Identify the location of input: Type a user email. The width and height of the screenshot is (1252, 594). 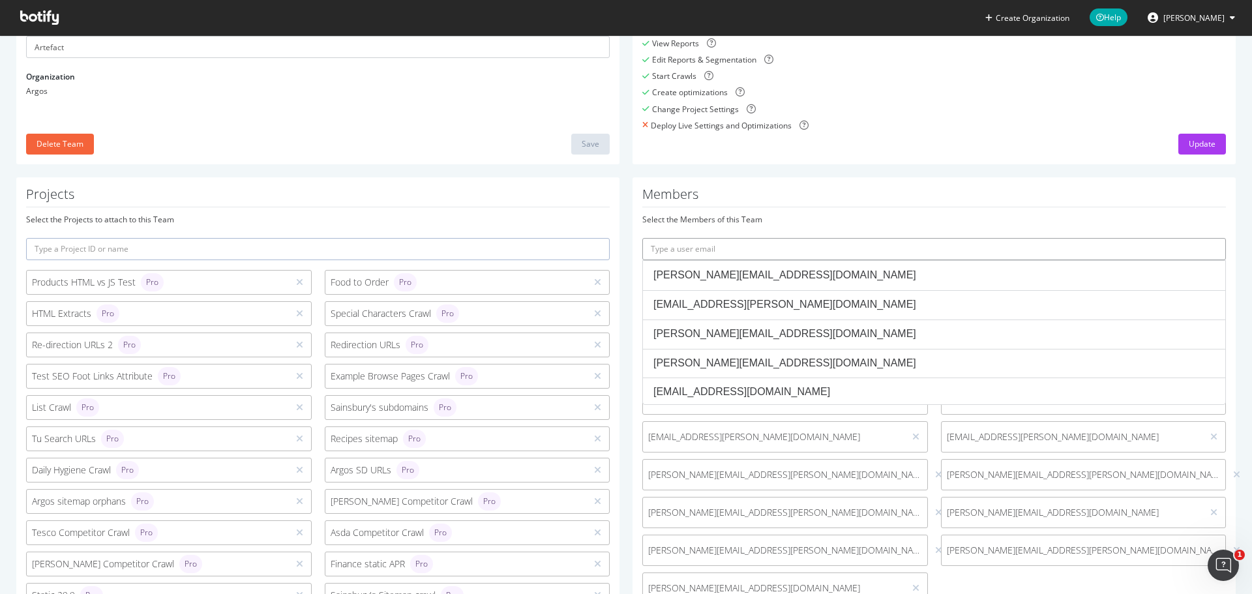
(933, 249).